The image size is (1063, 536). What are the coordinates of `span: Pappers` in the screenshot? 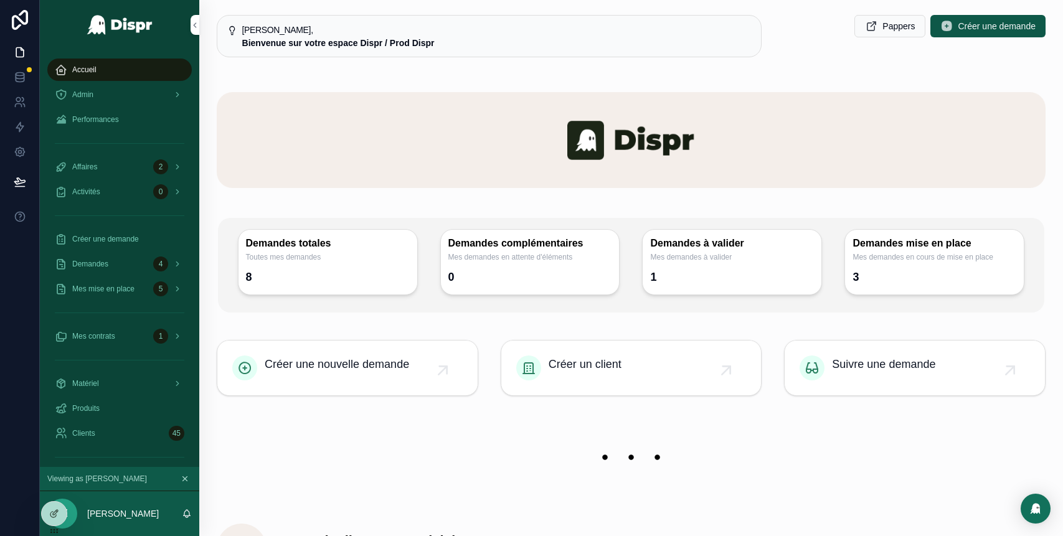 It's located at (898, 26).